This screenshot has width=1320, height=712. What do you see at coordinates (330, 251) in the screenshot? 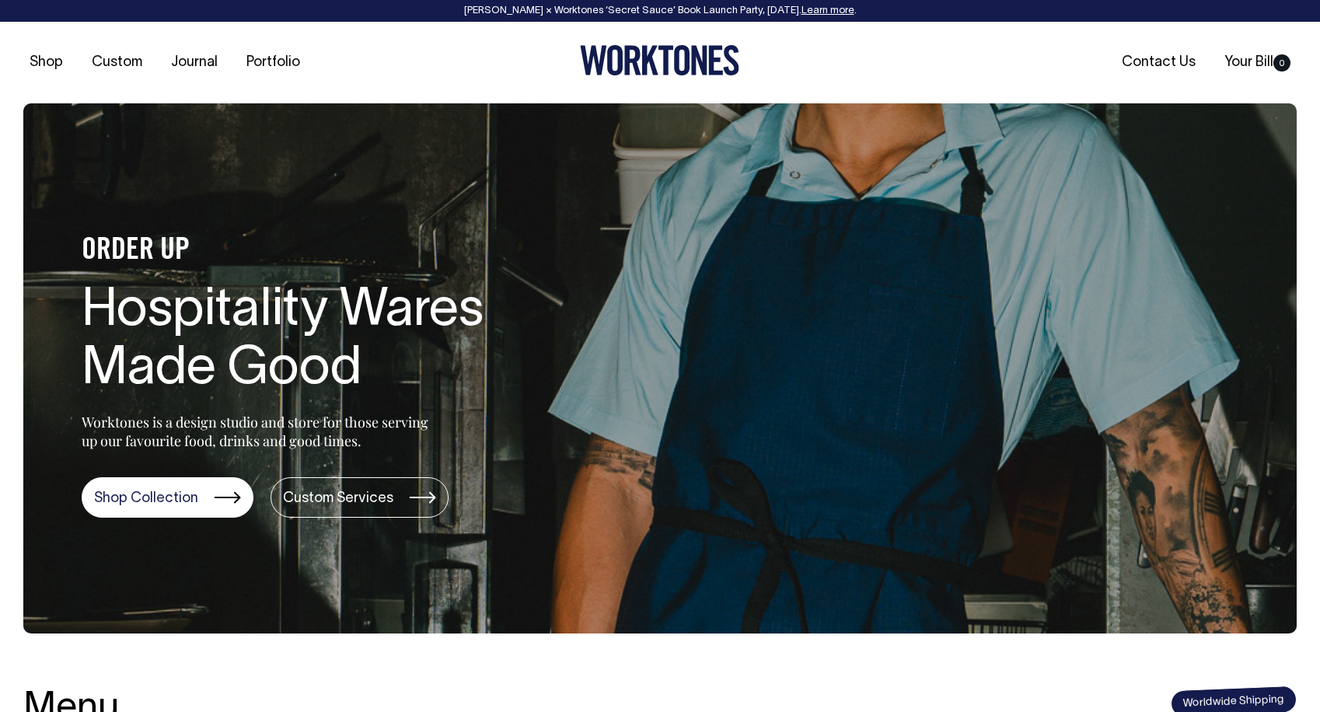
I see `h4: ORDER UP` at bounding box center [330, 251].